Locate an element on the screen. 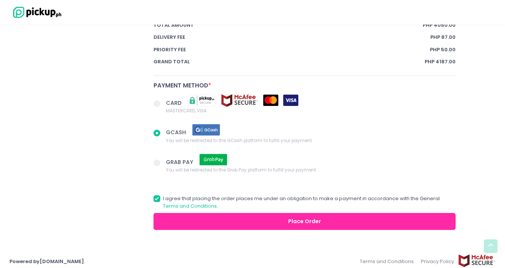 The width and height of the screenshot is (505, 268). span: CARD is located at coordinates (174, 103).